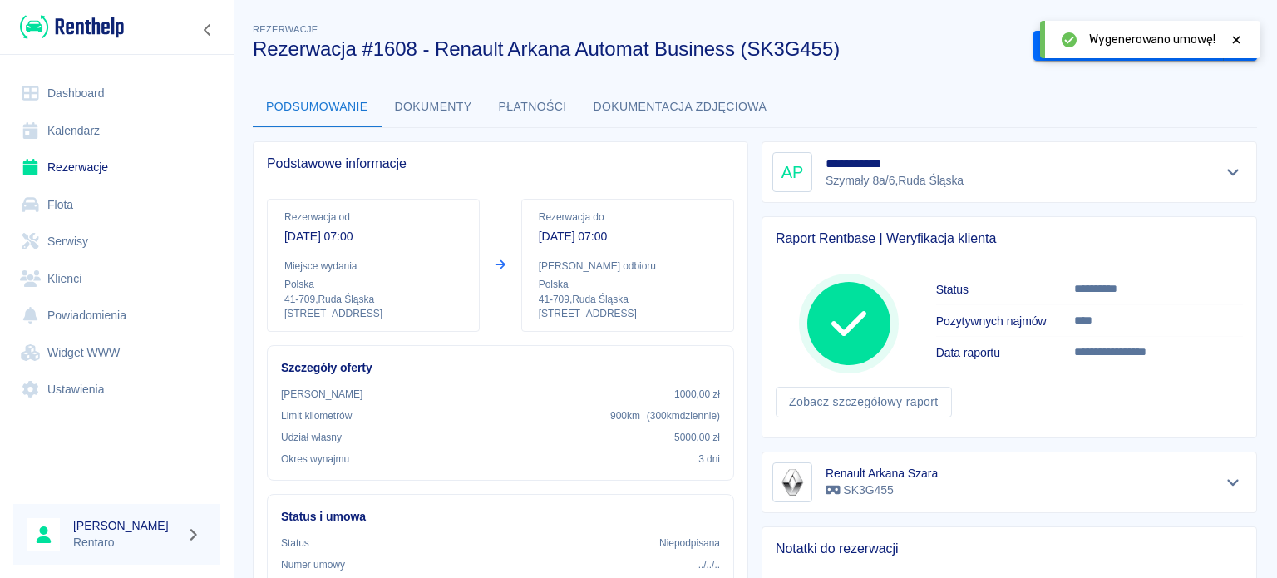 This screenshot has width=1277, height=578. Describe the element at coordinates (68, 27) in the screenshot. I see `a: Renthelp logo` at that location.